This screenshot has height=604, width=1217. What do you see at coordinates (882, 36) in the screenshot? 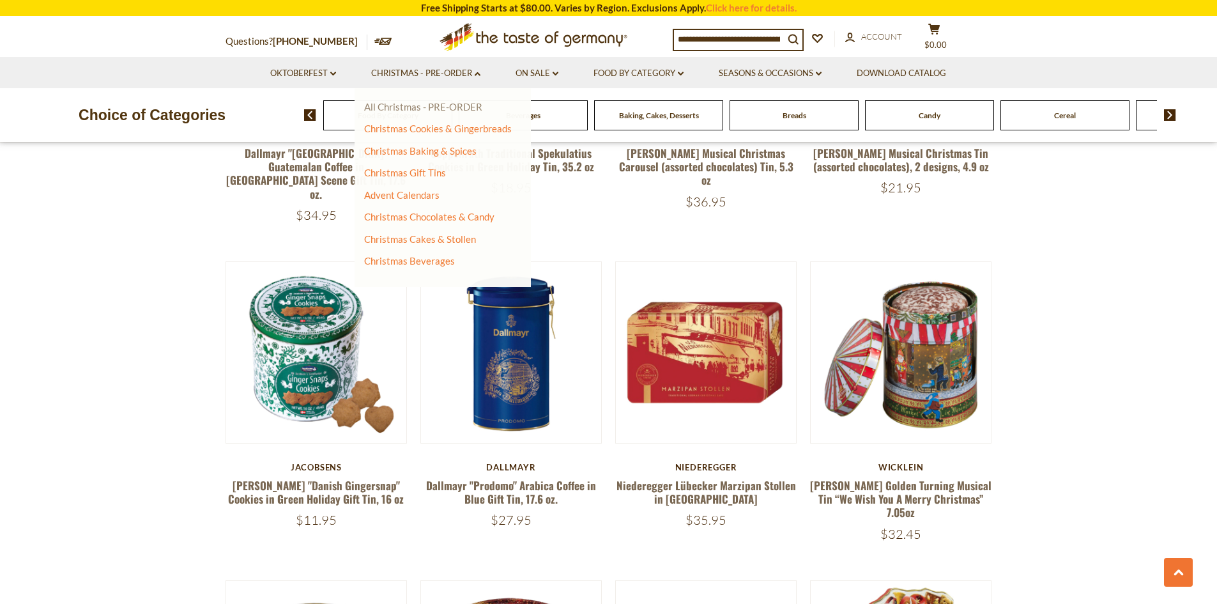
I see `span: Account` at bounding box center [882, 36].